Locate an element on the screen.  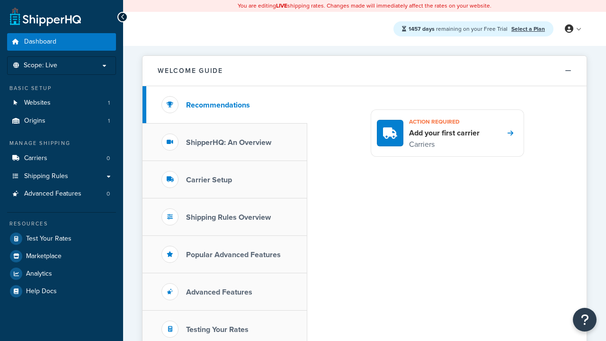
h2: Welcome Guide is located at coordinates (190, 71).